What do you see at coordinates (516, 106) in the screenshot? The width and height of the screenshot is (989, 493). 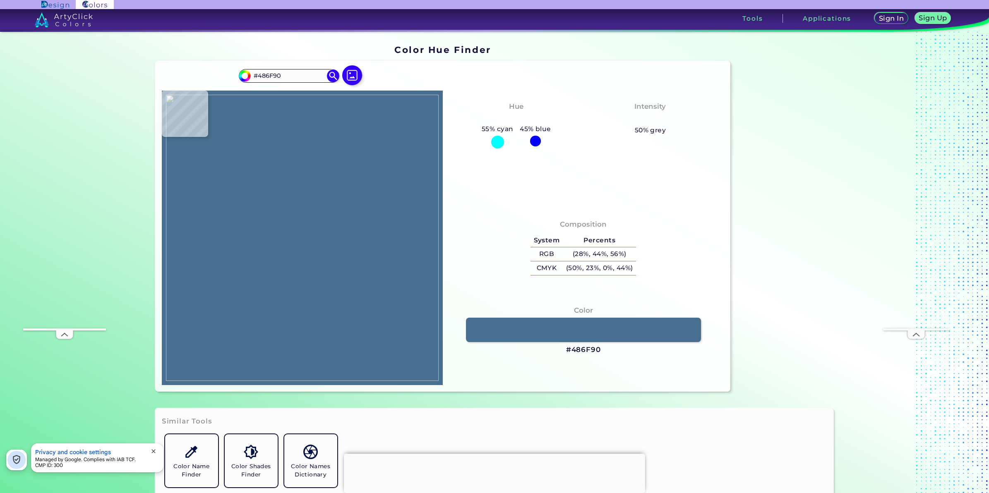 I see `h4: Hue` at bounding box center [516, 106].